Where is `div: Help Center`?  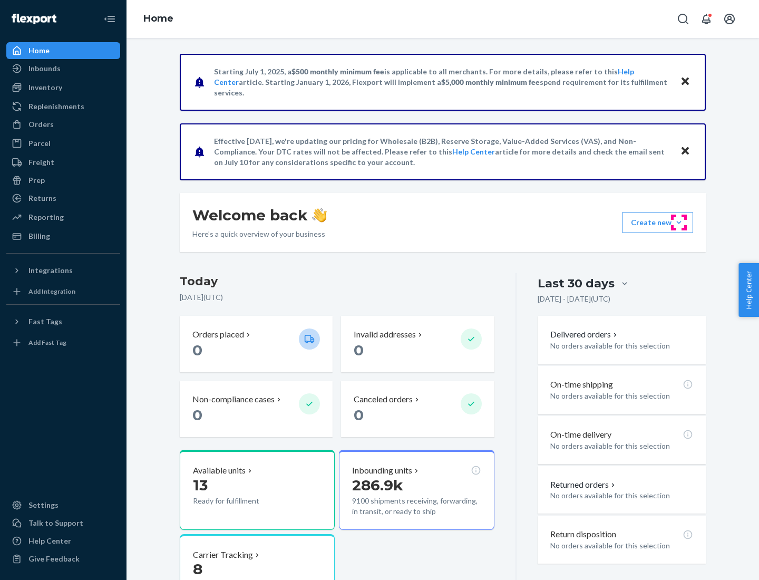 div: Help Center is located at coordinates (50, 541).